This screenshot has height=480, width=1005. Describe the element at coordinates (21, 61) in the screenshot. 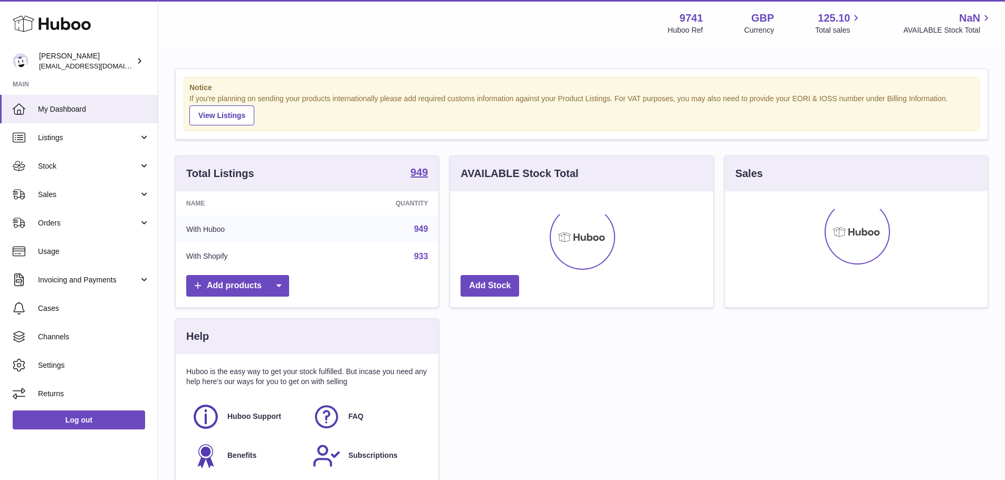

I see `img: internalAdmin-9741@internal.huboo.com` at that location.